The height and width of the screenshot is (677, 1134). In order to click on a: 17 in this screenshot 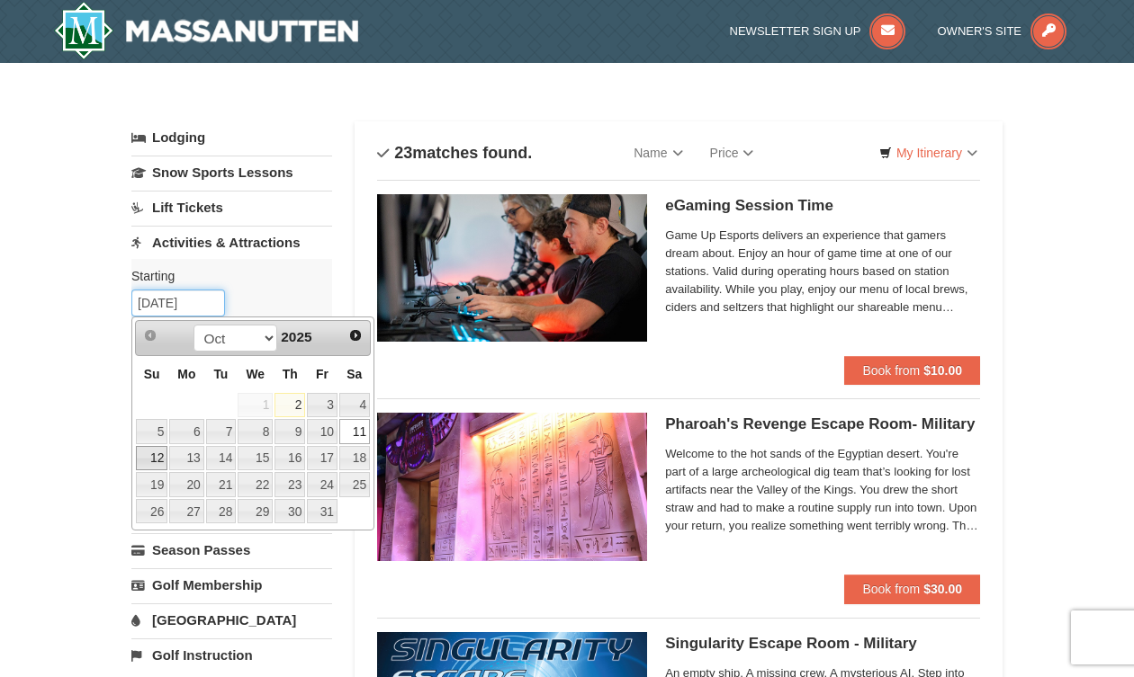, I will do `click(322, 459)`.